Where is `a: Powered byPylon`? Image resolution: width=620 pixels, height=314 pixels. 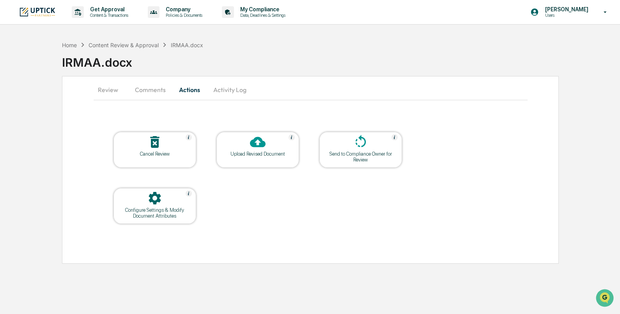 a: Powered byPylon is located at coordinates (74, 135).